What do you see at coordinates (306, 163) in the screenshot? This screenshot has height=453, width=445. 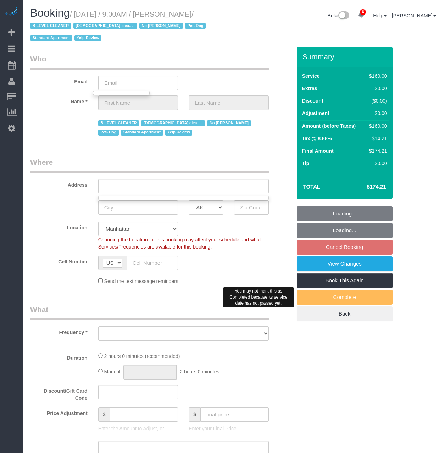 I see `label: Tip` at bounding box center [306, 163].